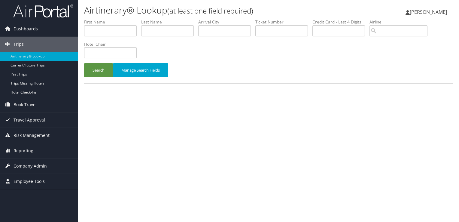  I want to click on span: Travel Approval, so click(29, 120).